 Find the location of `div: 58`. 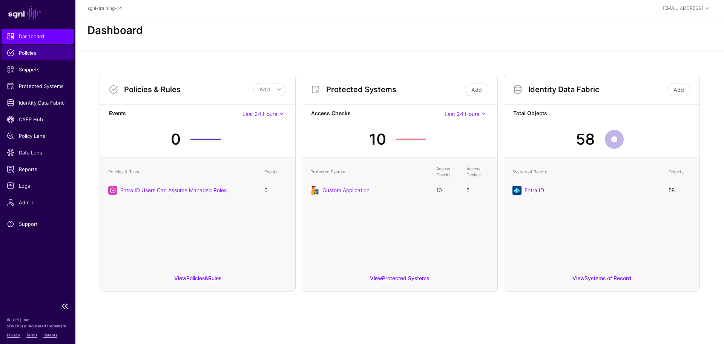

div: 58 is located at coordinates (585, 139).